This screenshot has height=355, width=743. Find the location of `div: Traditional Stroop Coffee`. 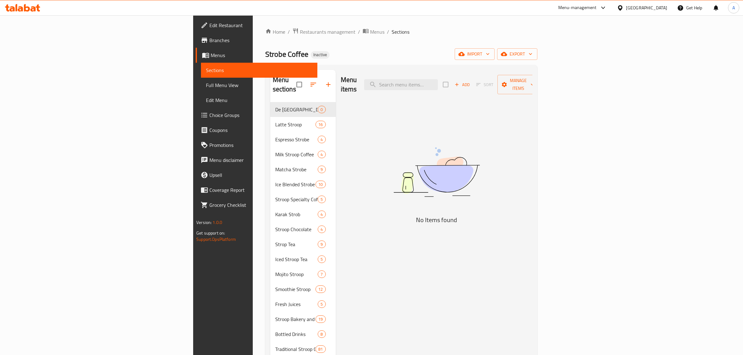

div: Traditional Stroop Coffee is located at coordinates (295, 349).